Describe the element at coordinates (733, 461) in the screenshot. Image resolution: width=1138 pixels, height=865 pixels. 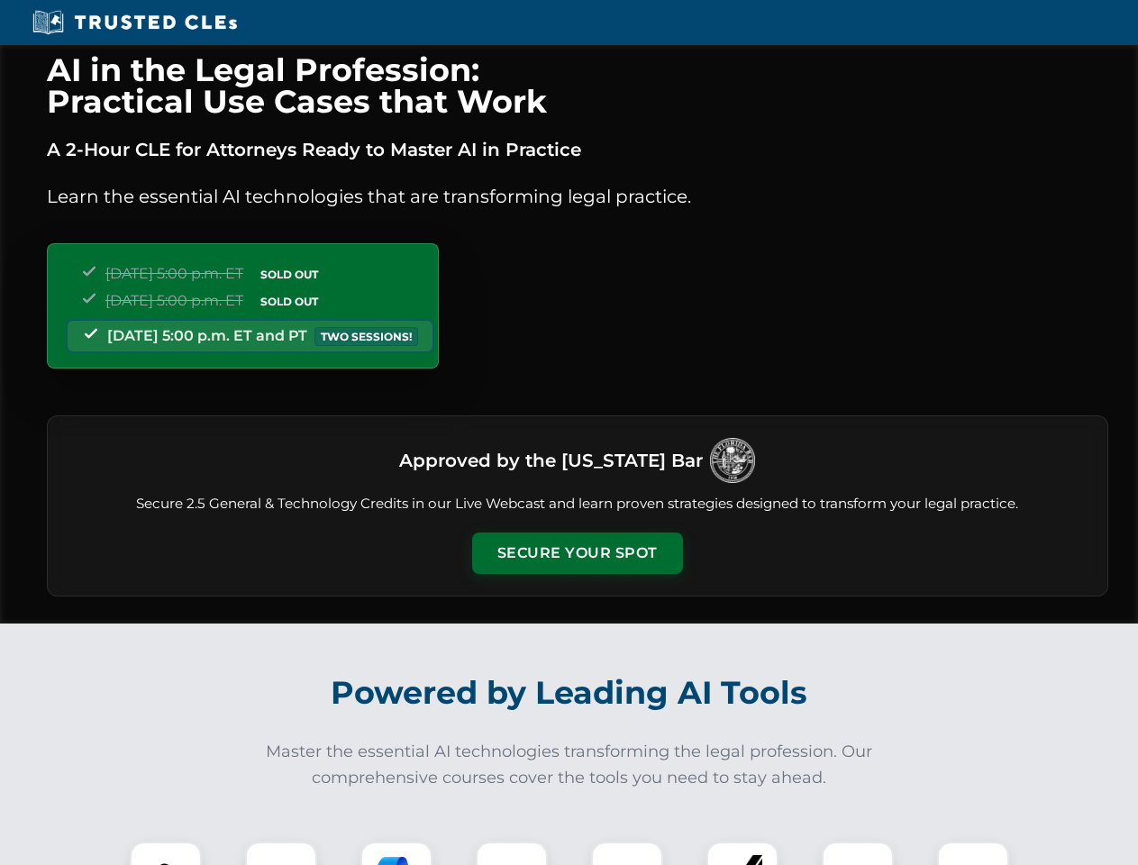
I see `img: Logo` at that location.